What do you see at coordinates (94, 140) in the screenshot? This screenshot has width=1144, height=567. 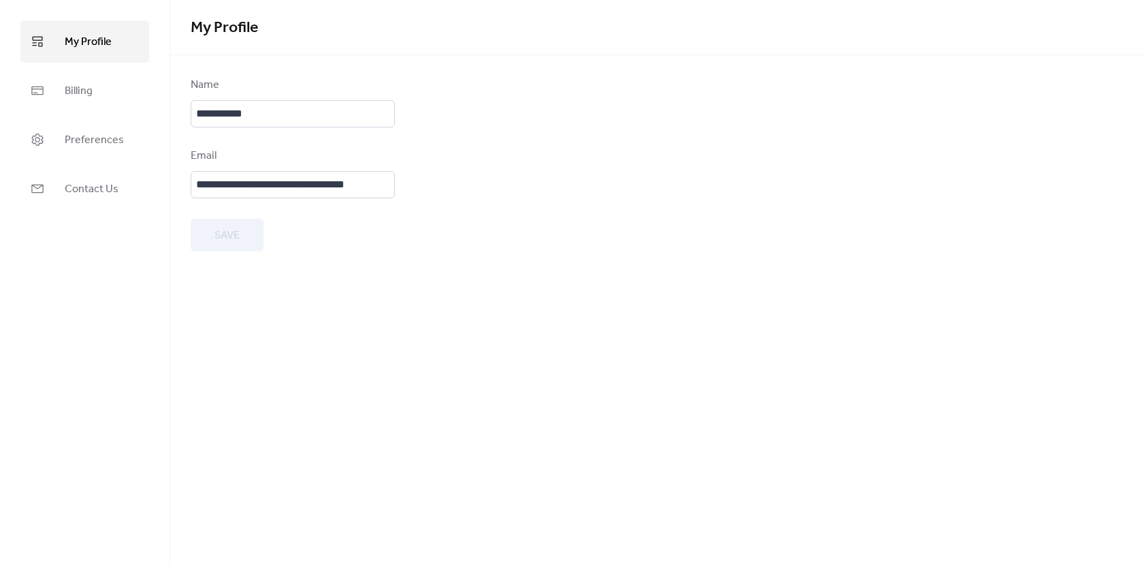 I see `span: Preferences` at bounding box center [94, 140].